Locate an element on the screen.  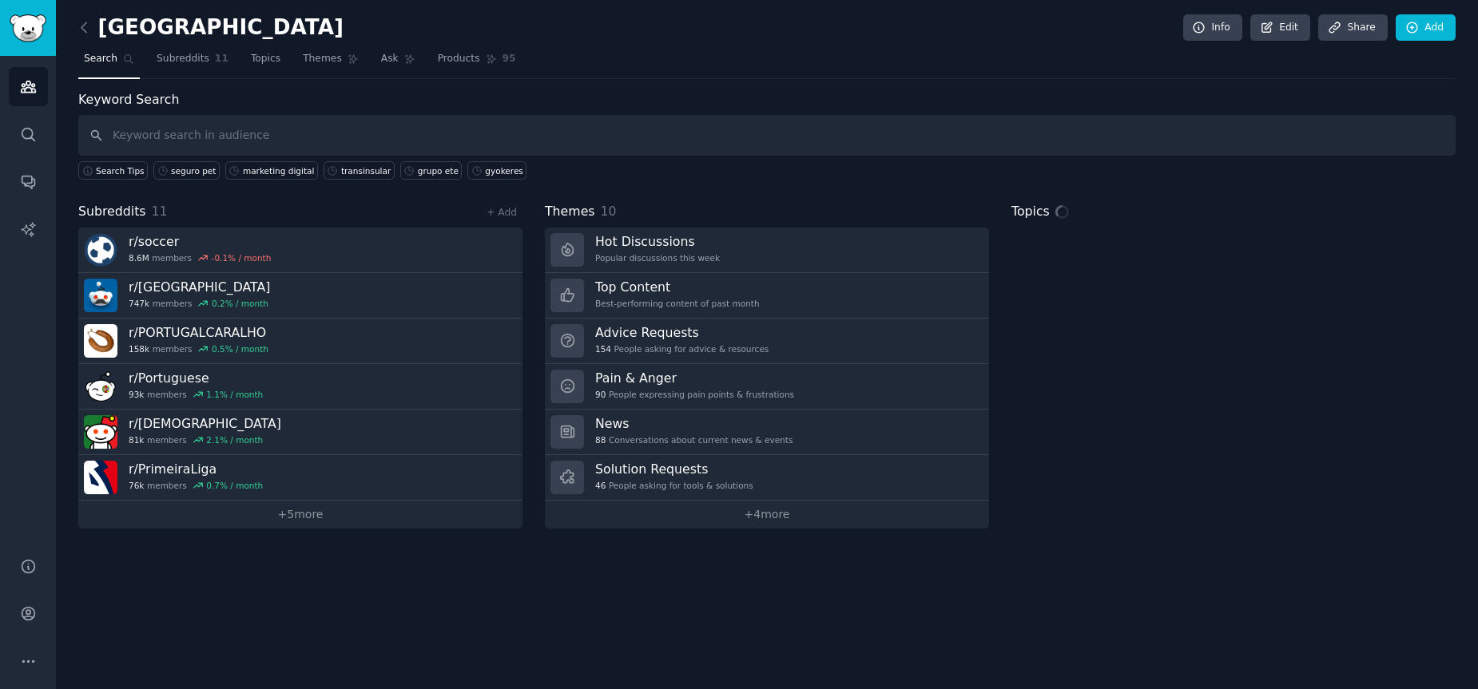
h3: r/ PrimeiraLiga is located at coordinates (196, 469).